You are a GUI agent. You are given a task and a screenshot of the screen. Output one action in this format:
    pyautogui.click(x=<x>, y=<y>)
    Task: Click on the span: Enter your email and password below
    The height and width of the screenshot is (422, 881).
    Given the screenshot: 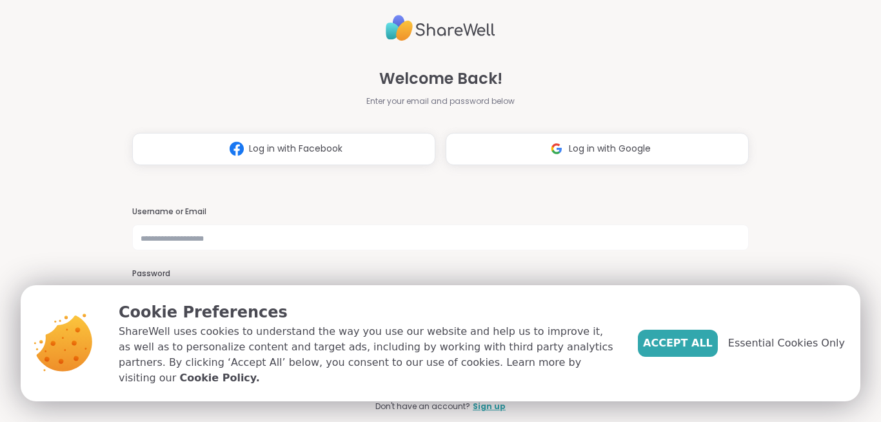 What is the action you would take?
    pyautogui.click(x=440, y=101)
    